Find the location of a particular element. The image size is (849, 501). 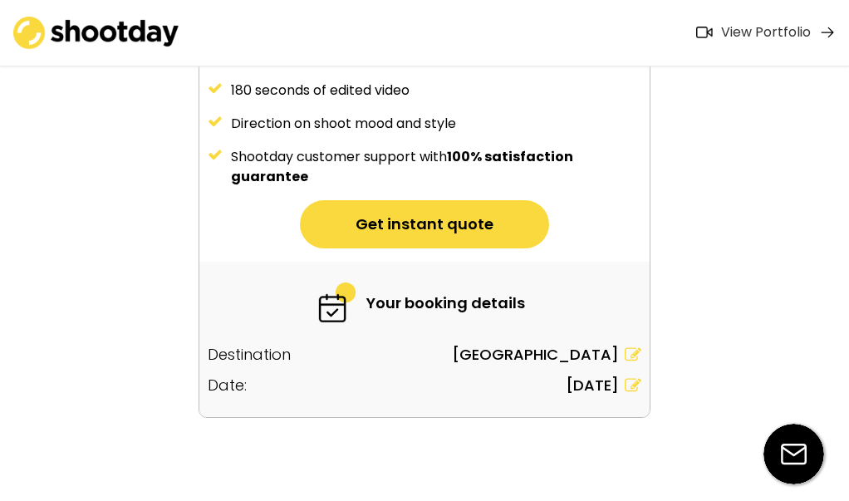

img: email-icon%20%281%29.svg is located at coordinates (793, 453).